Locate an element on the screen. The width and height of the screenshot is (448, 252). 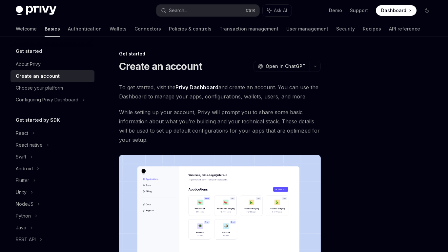
div: Python is located at coordinates (23, 216).